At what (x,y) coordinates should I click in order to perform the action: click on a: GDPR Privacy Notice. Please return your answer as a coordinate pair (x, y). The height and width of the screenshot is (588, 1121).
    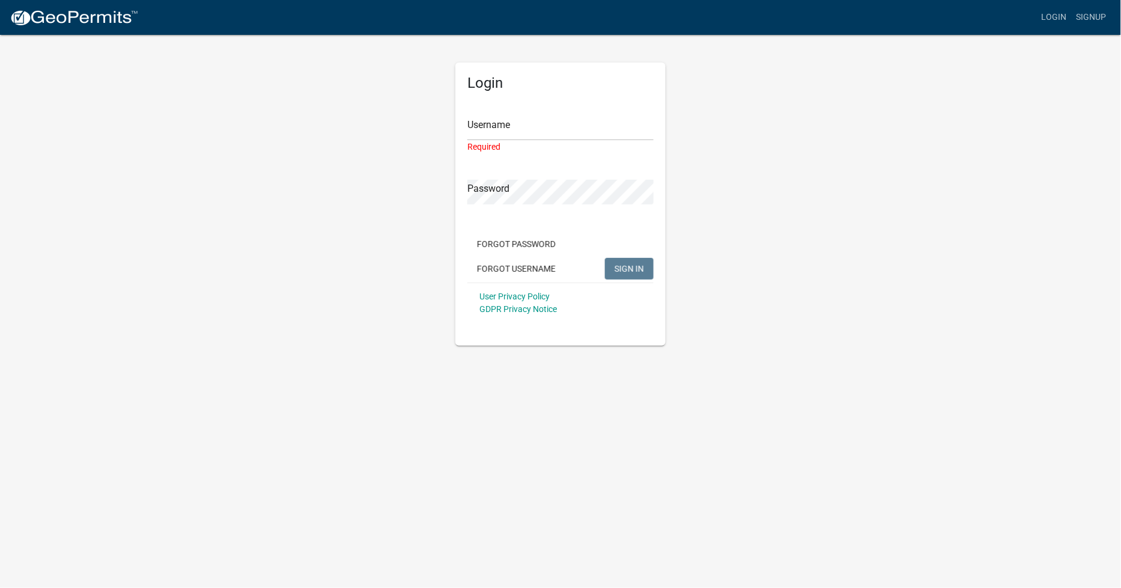
    Looking at the image, I should click on (518, 309).